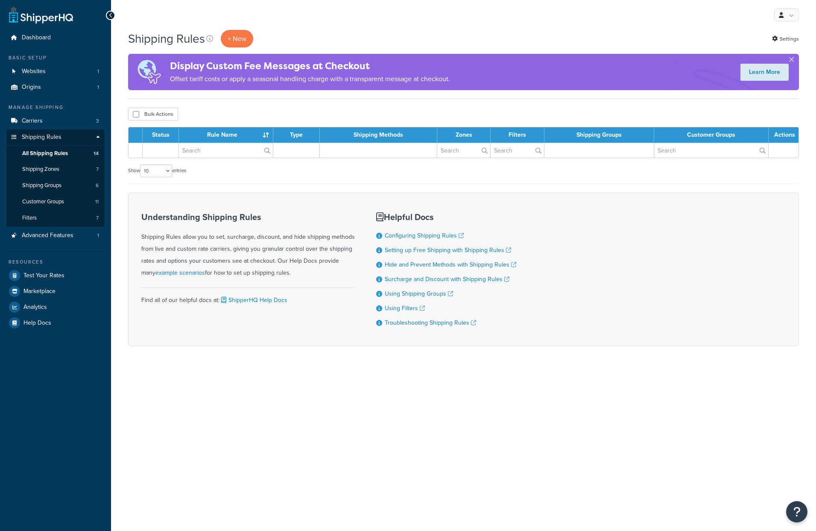  What do you see at coordinates (56, 121) in the screenshot?
I see `a: Carriers 3` at bounding box center [56, 121].